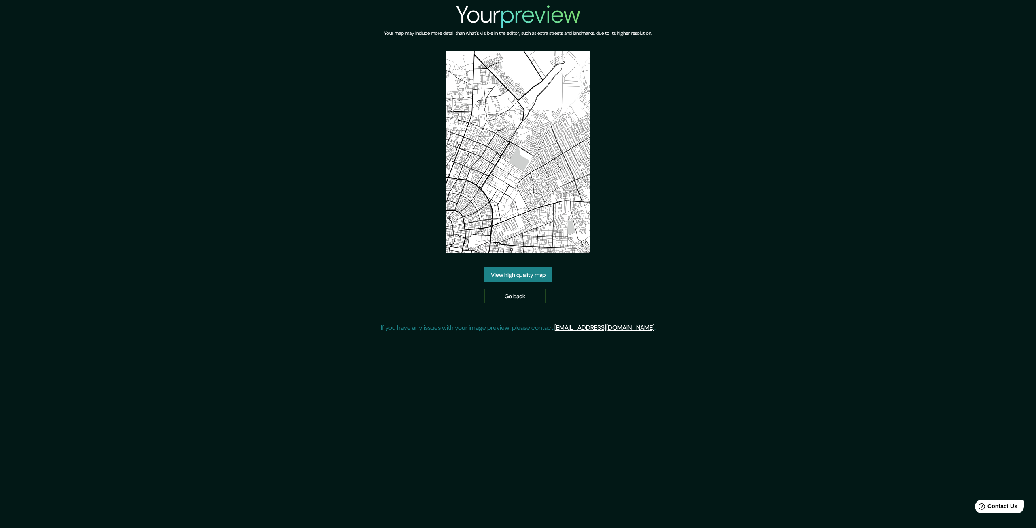  I want to click on span: Contact Us, so click(38, 10).